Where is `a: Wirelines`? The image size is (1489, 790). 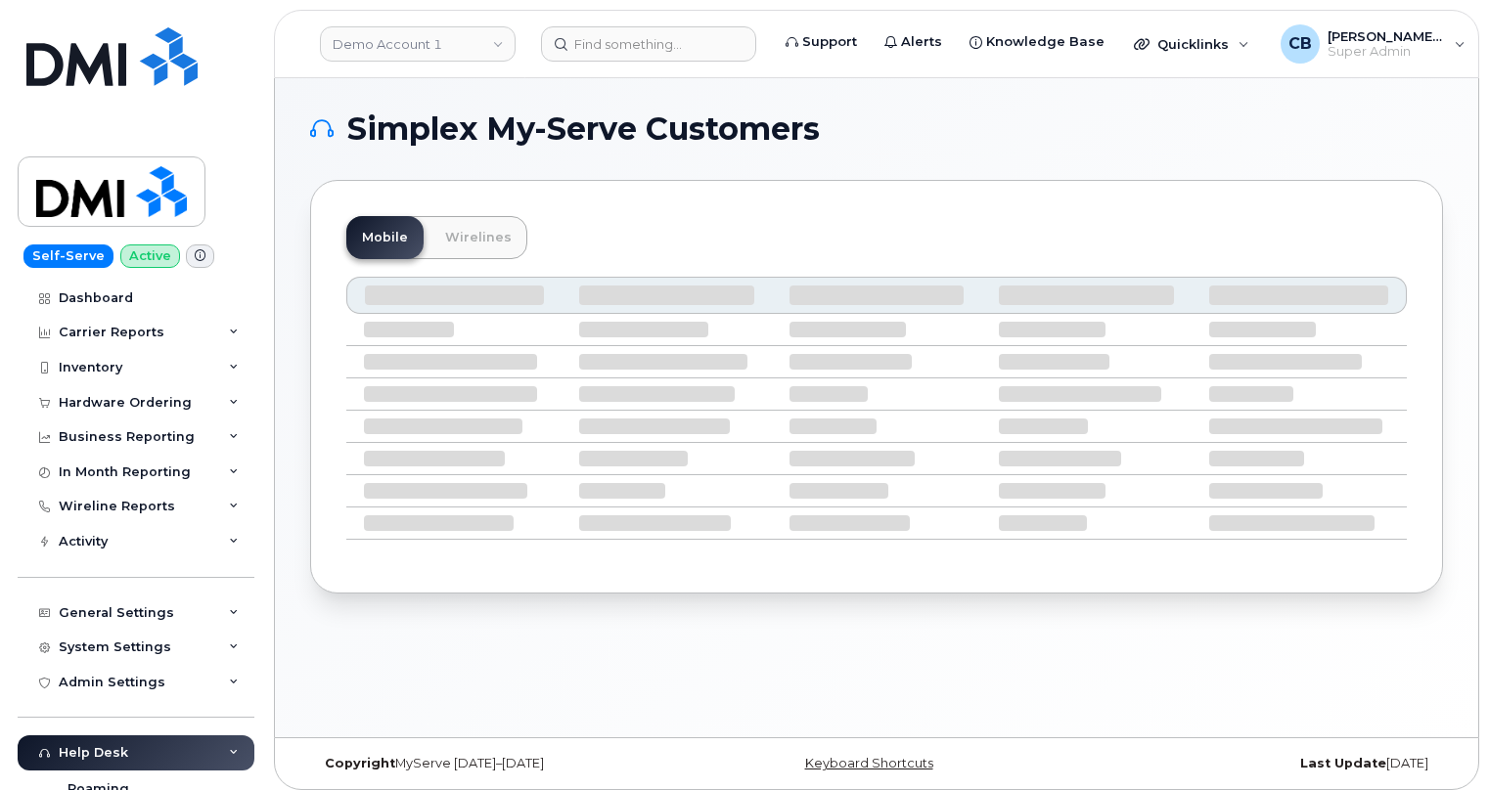
a: Wirelines is located at coordinates (478, 238).